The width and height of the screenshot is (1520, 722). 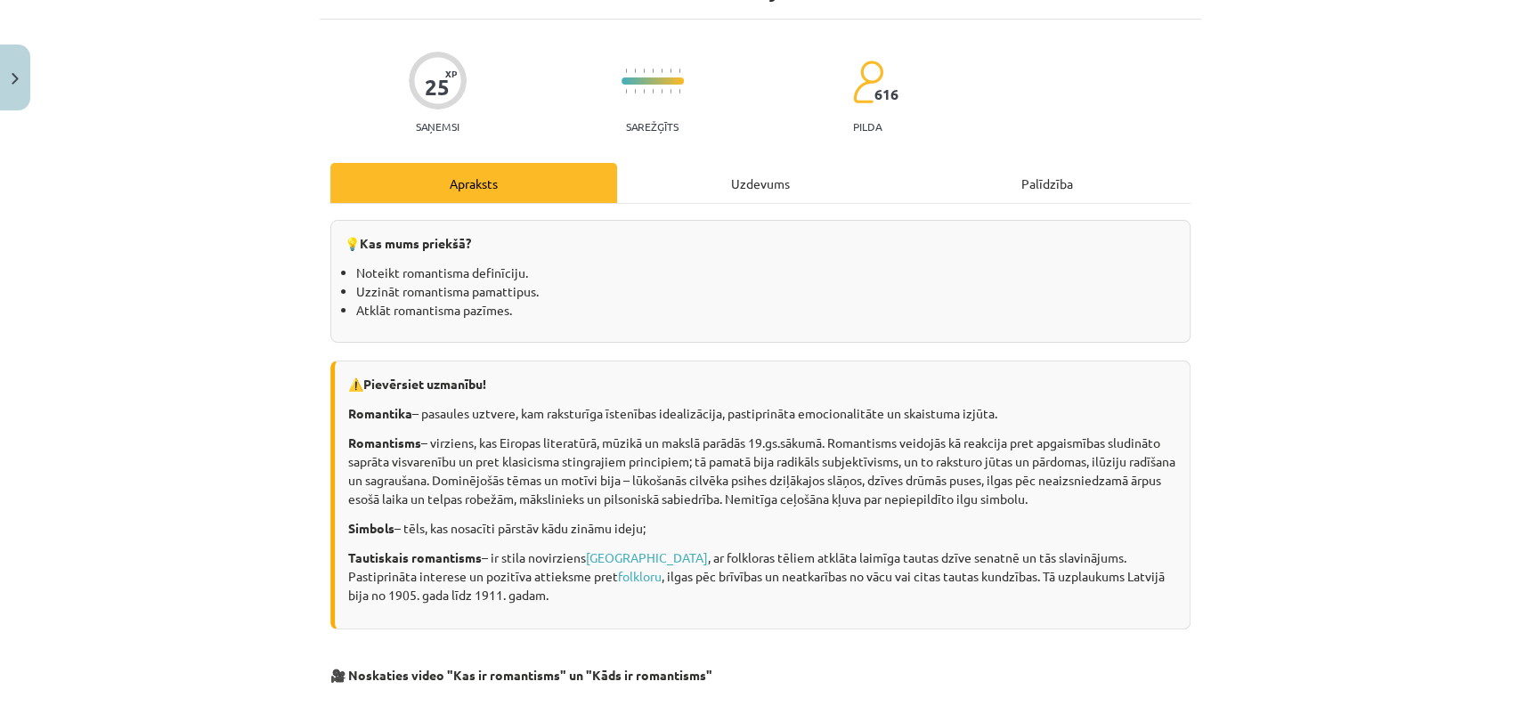 What do you see at coordinates (762, 528) in the screenshot?
I see `p: – tēls, kas nosacīti pārstāv kādu zināmu ideju;` at bounding box center [762, 528].